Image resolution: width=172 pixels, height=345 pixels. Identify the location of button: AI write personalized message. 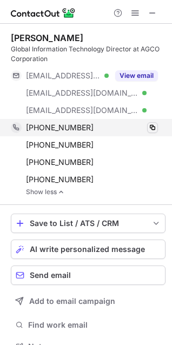
(88, 249).